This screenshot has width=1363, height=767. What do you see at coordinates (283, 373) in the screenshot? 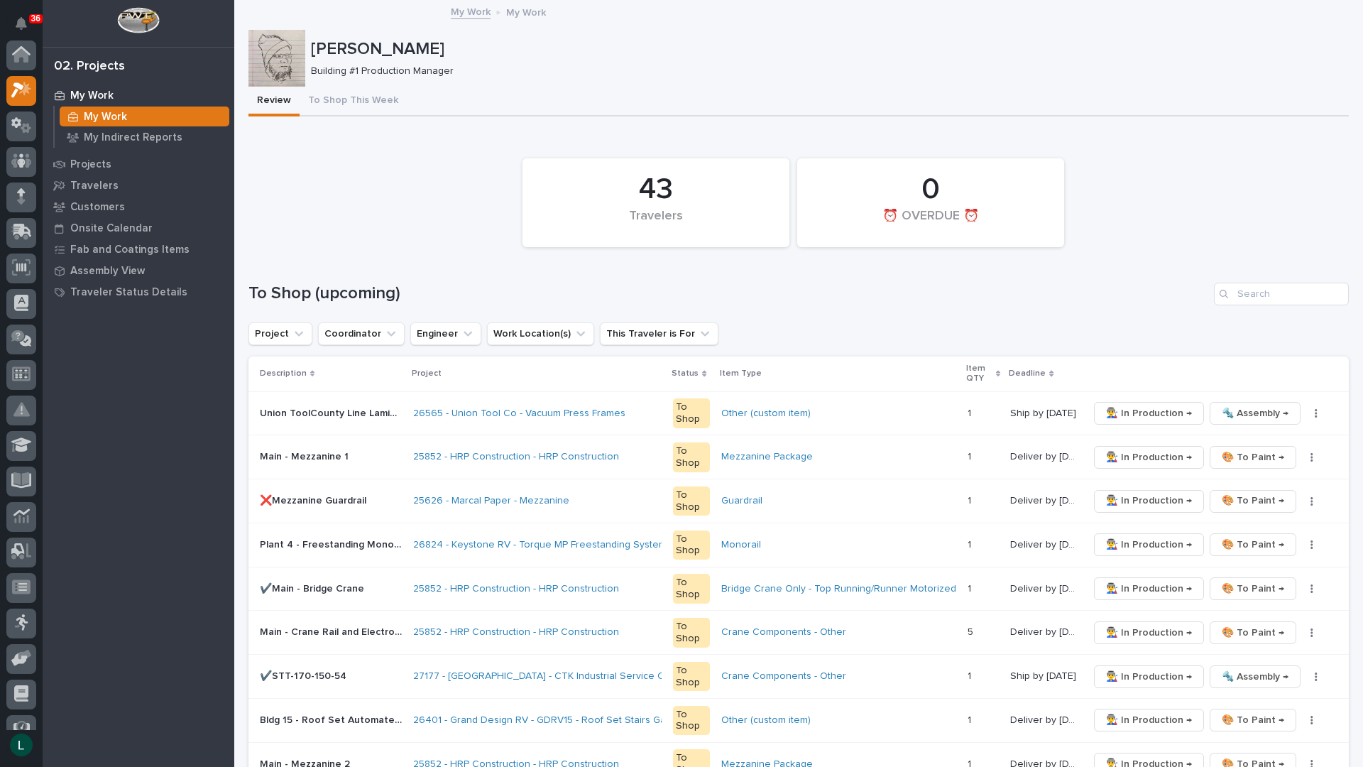
I see `p: Description` at bounding box center [283, 373].